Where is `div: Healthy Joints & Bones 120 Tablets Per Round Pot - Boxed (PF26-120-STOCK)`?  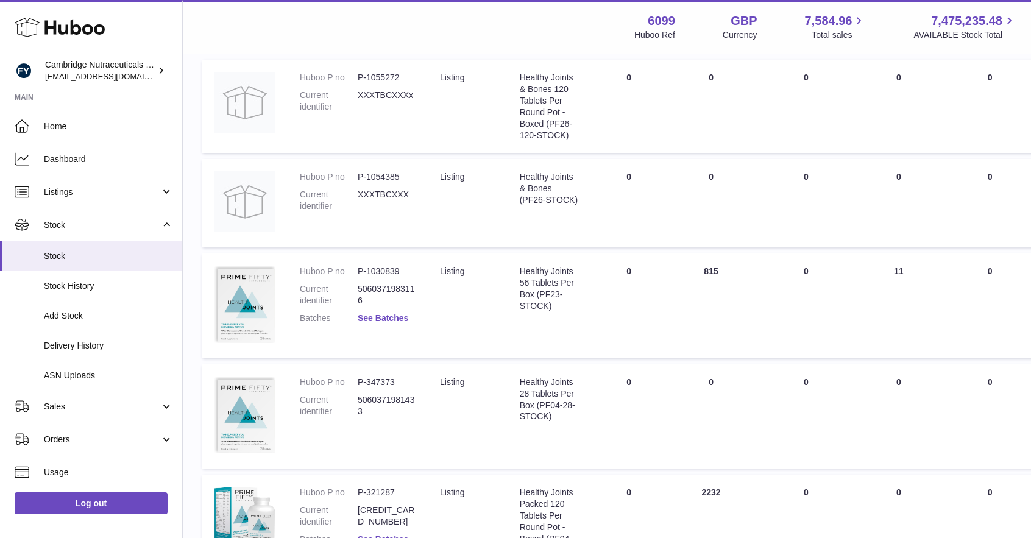
div: Healthy Joints & Bones 120 Tablets Per Round Pot - Boxed (PF26-120-STOCK) is located at coordinates (550, 106).